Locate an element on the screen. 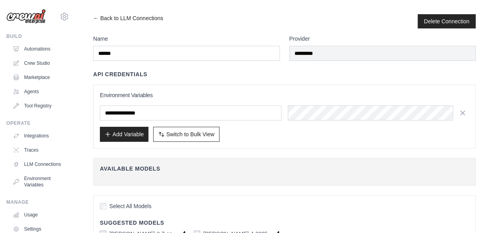  button: Switch to Bulk View is located at coordinates (186, 134).